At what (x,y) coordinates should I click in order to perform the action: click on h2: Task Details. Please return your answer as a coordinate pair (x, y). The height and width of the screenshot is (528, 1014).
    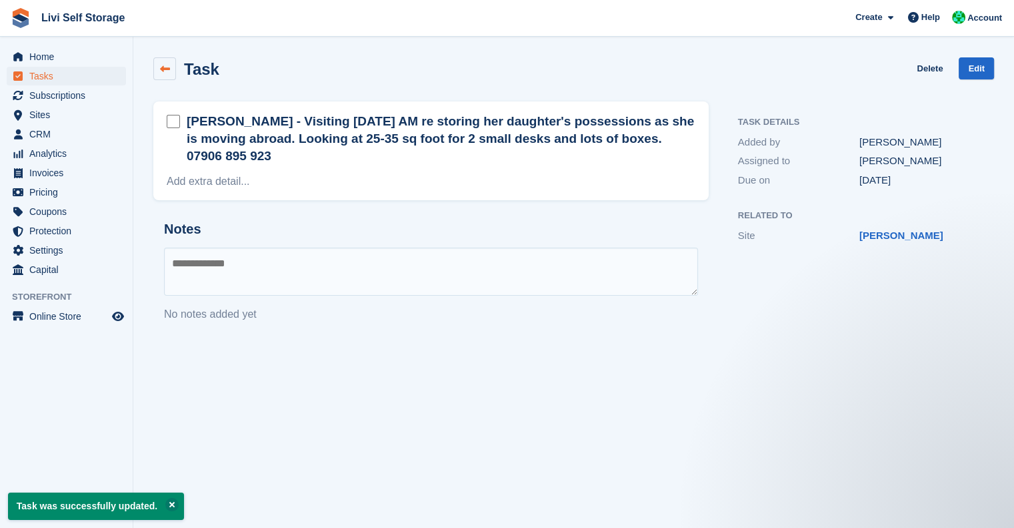
    Looking at the image, I should click on (860, 122).